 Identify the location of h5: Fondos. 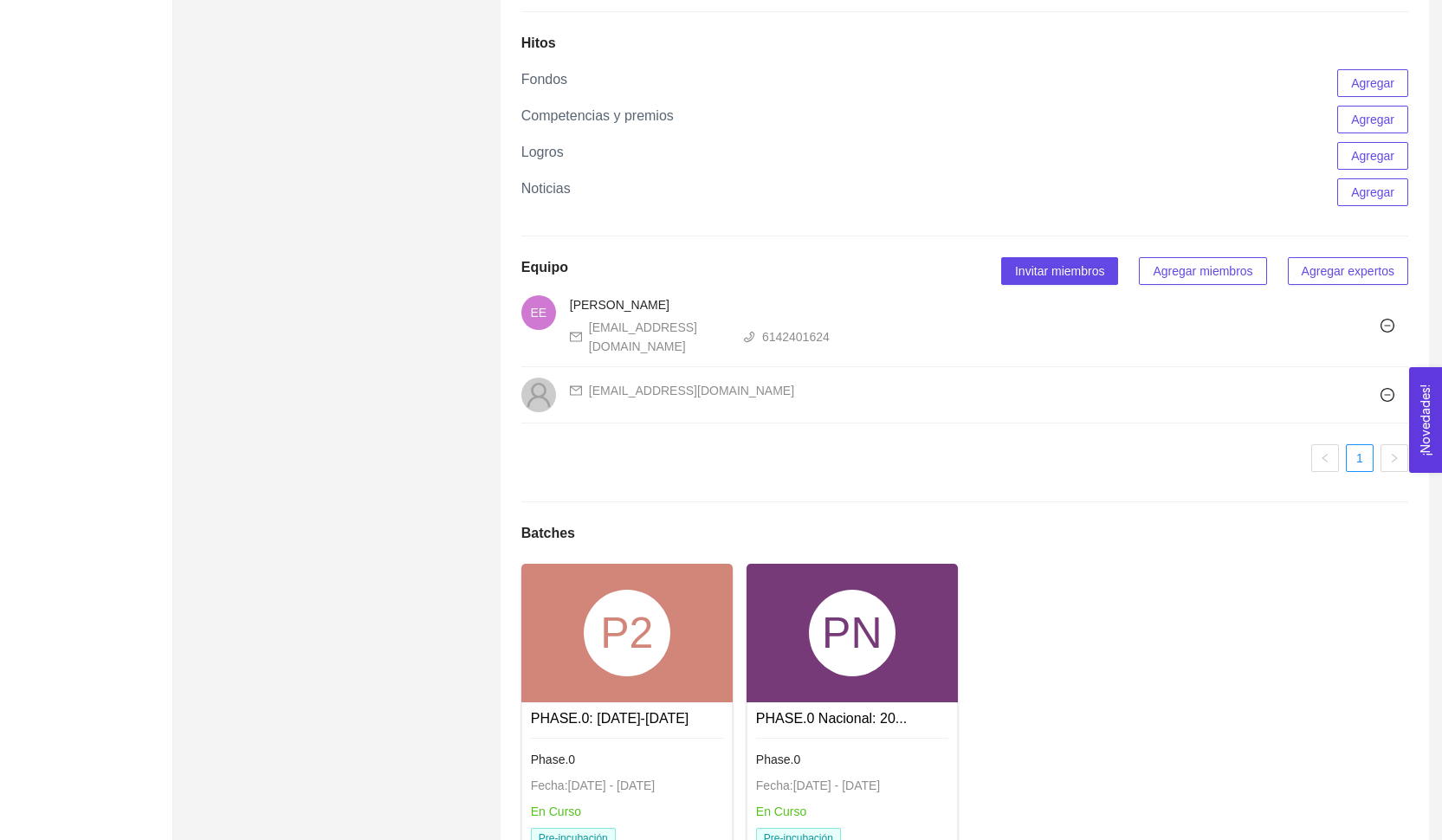
(544, 80).